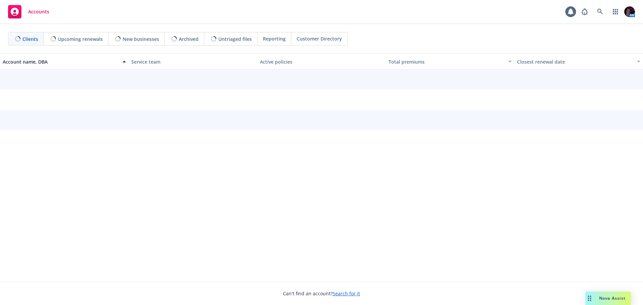  Describe the element at coordinates (193, 62) in the screenshot. I see `div: Service team` at that location.